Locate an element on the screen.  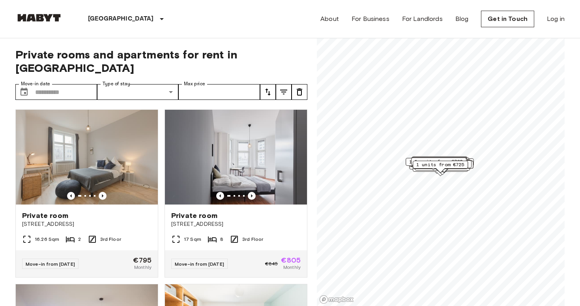
span: 8 is located at coordinates (222, 239).